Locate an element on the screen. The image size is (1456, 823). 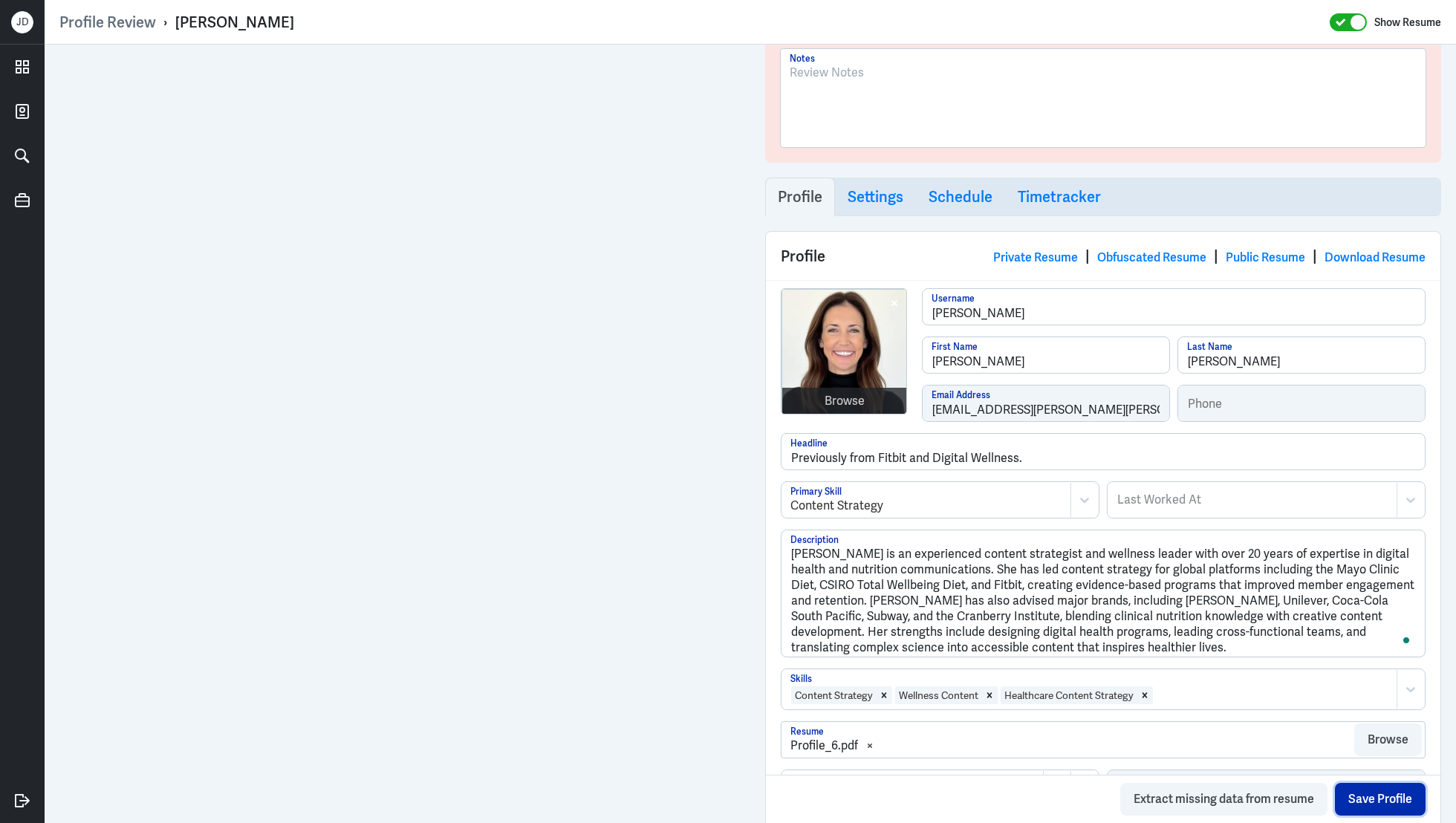
input: First Name is located at coordinates (1047, 355).